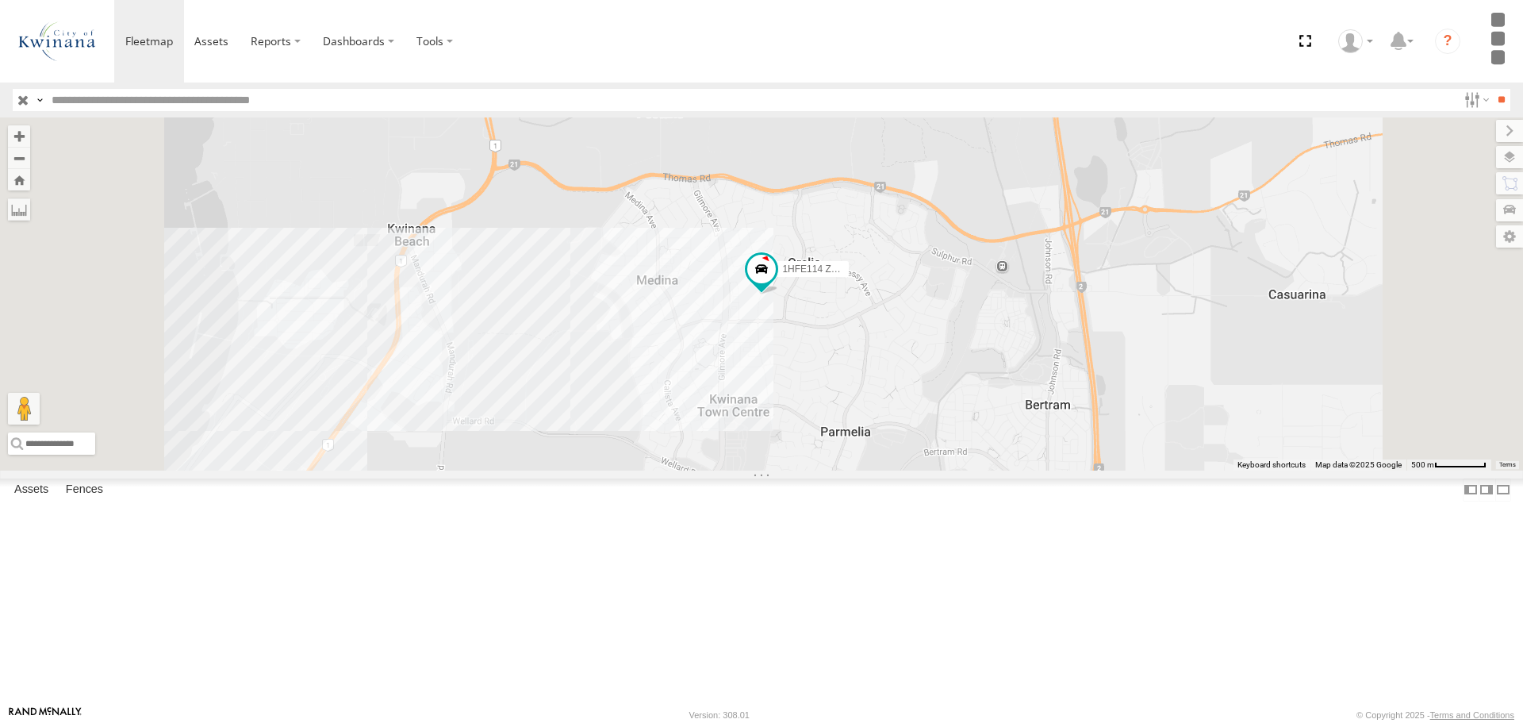  I want to click on div: Depot Admin, so click(1356, 41).